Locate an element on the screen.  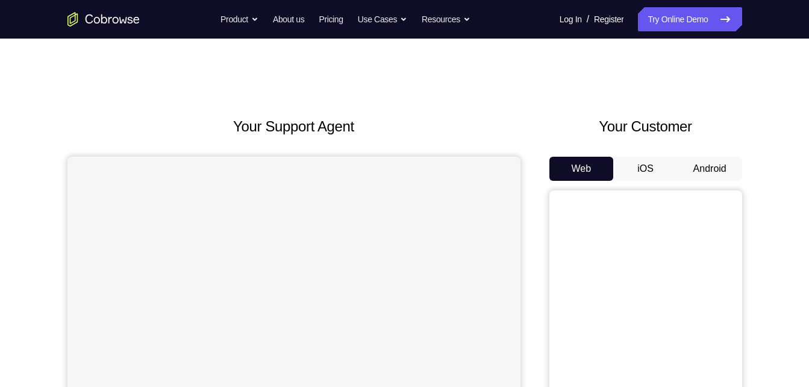
a: About us is located at coordinates (289, 19).